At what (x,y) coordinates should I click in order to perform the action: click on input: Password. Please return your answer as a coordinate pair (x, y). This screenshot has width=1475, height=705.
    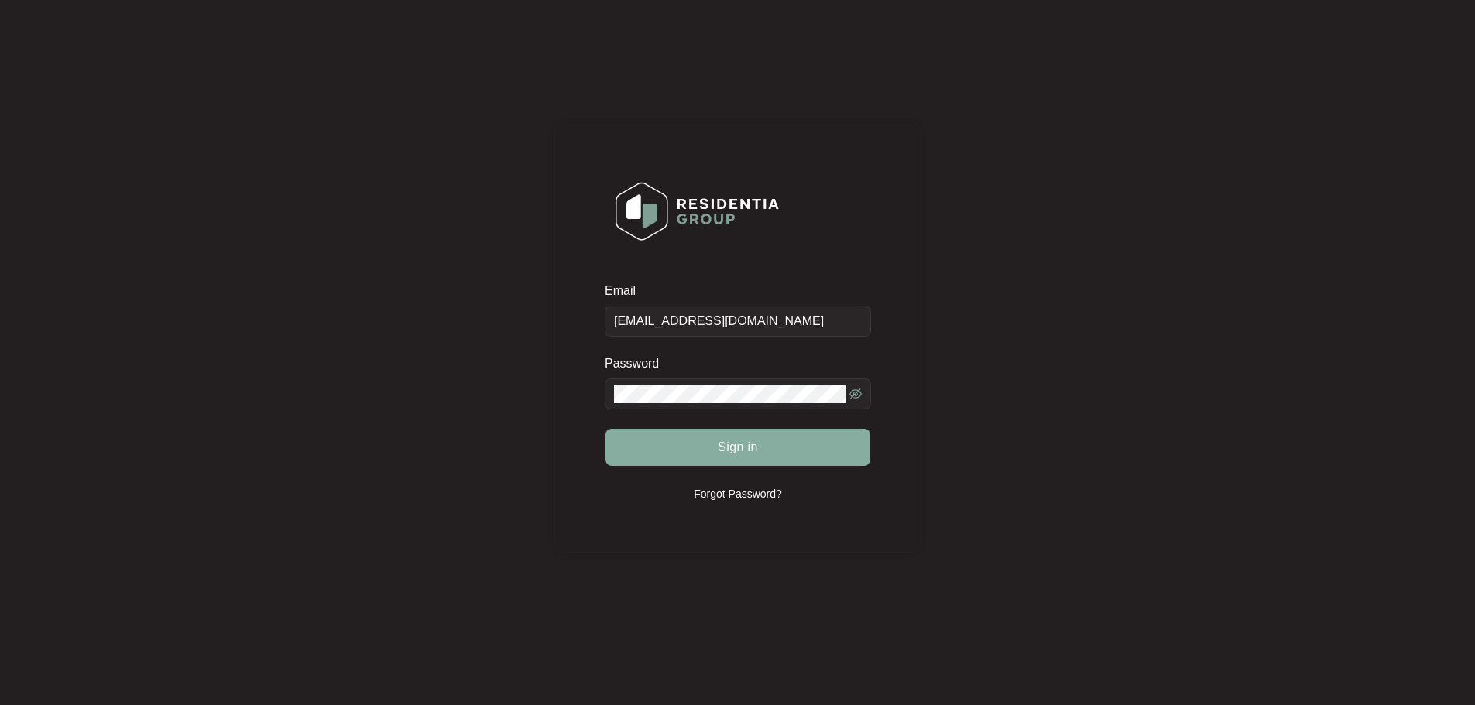
    Looking at the image, I should click on (730, 394).